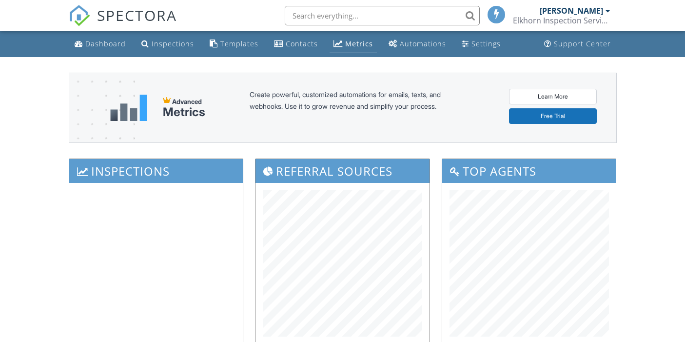 Image resolution: width=685 pixels, height=342 pixels. What do you see at coordinates (382, 16) in the screenshot?
I see `input: Search everything...` at bounding box center [382, 16].